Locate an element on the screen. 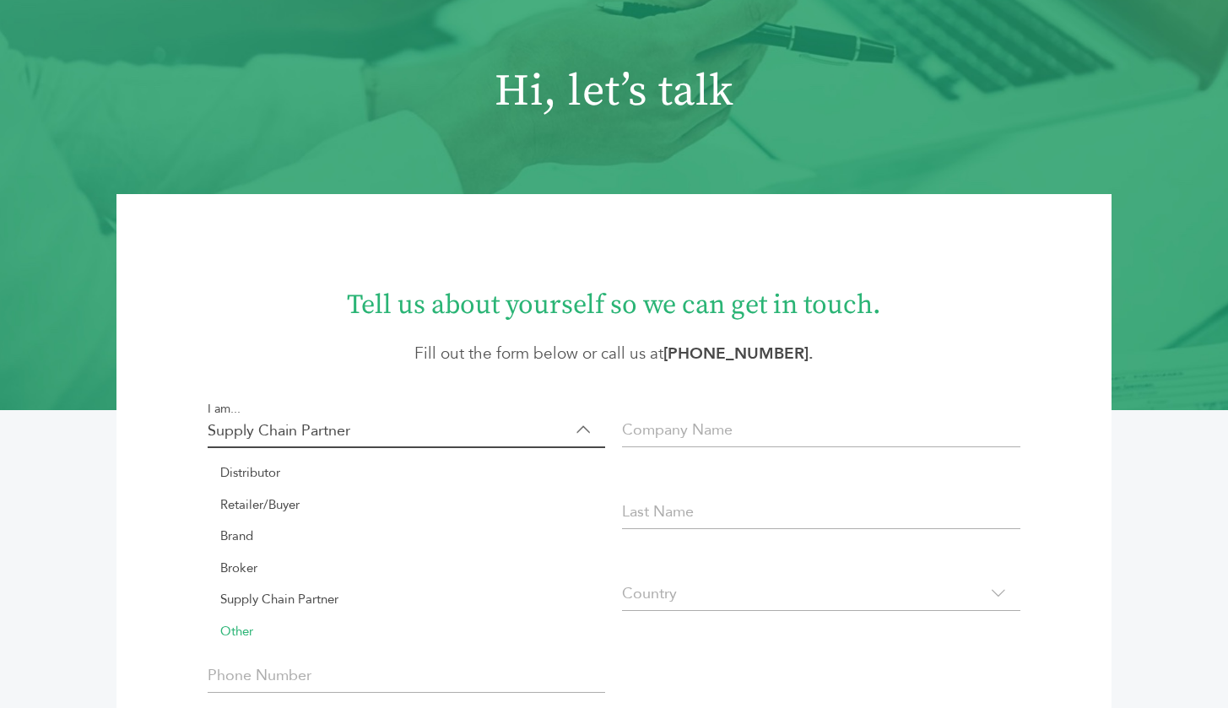  p: Fill out the form below or call us at is located at coordinates (613, 354).